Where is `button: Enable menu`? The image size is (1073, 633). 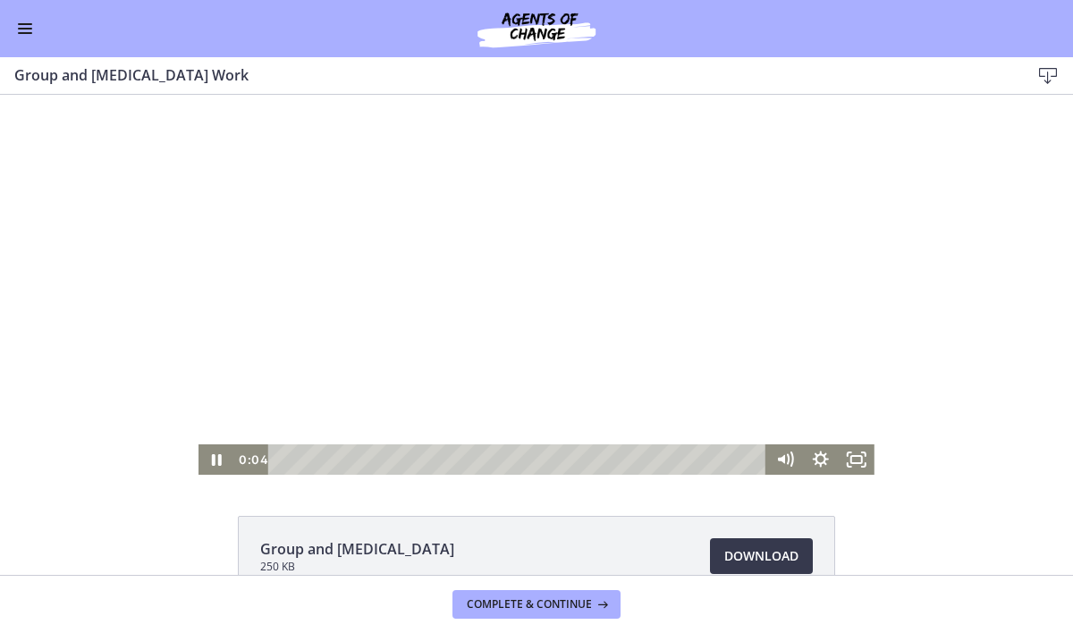 button: Enable menu is located at coordinates (25, 29).